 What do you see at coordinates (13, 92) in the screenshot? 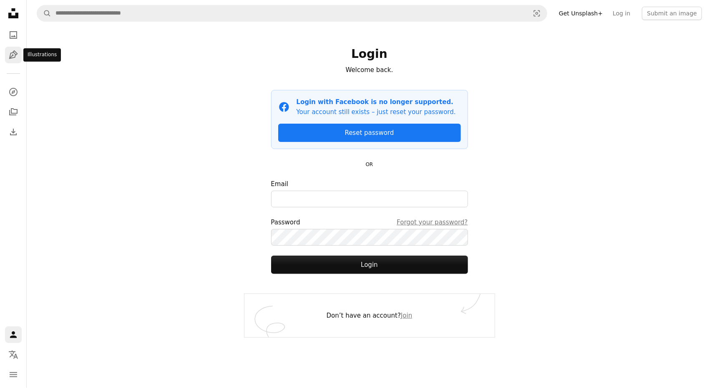
I see `a: Explore` at bounding box center [13, 92].